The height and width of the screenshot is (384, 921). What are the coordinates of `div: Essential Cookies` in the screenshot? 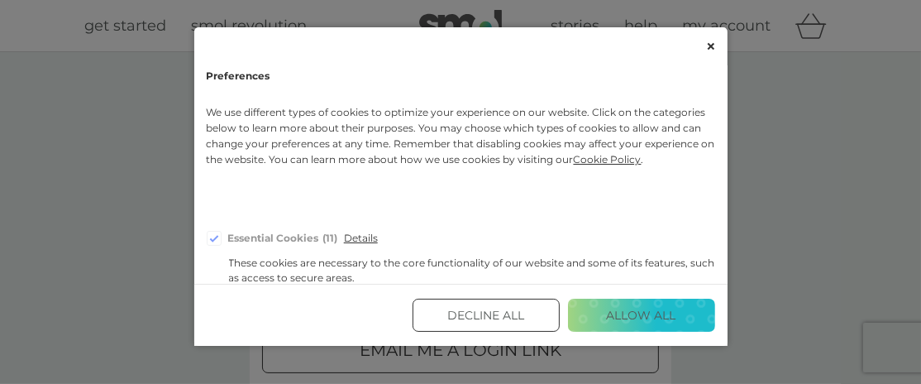 It's located at (283, 238).